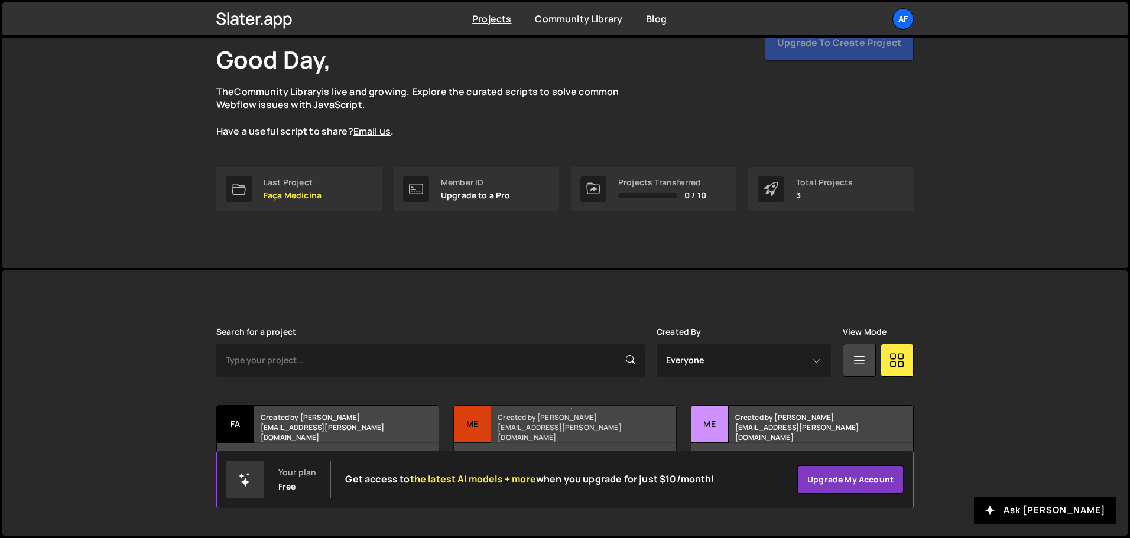 The height and width of the screenshot is (538, 1130). I want to click on h2: Faça Medicina, so click(332, 408).